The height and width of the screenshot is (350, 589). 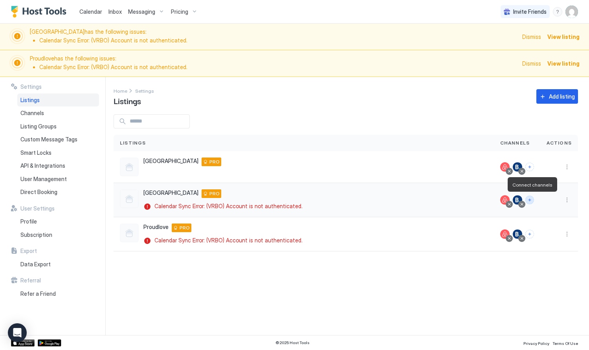 I want to click on a: Subscription, so click(x=58, y=235).